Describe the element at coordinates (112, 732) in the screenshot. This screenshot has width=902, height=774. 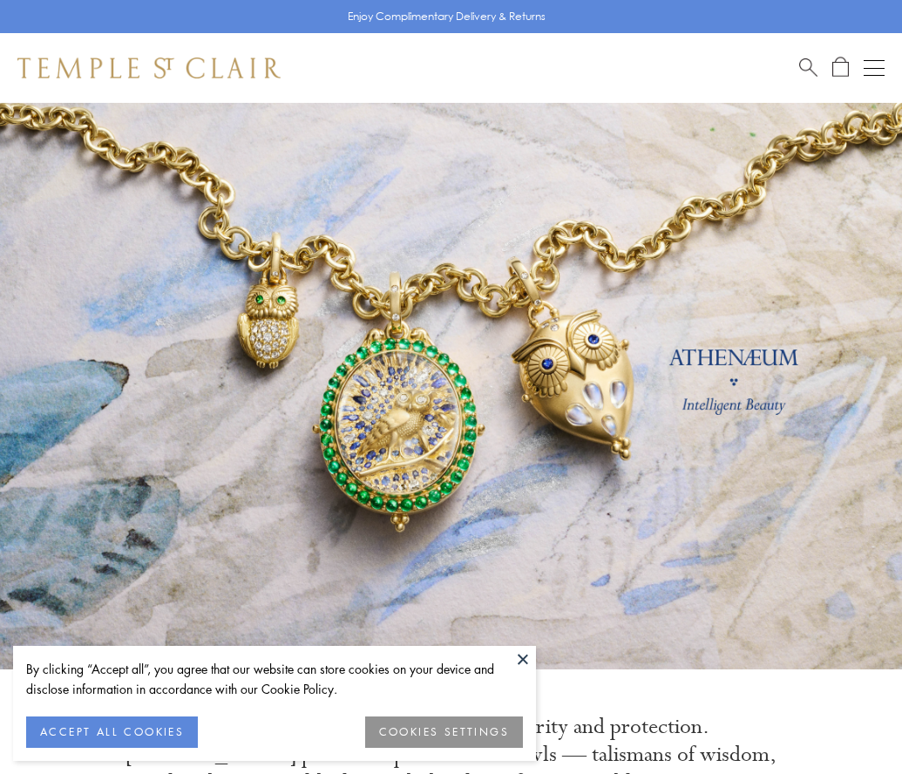
I see `button: ACCEPT ALL COOKIES` at that location.